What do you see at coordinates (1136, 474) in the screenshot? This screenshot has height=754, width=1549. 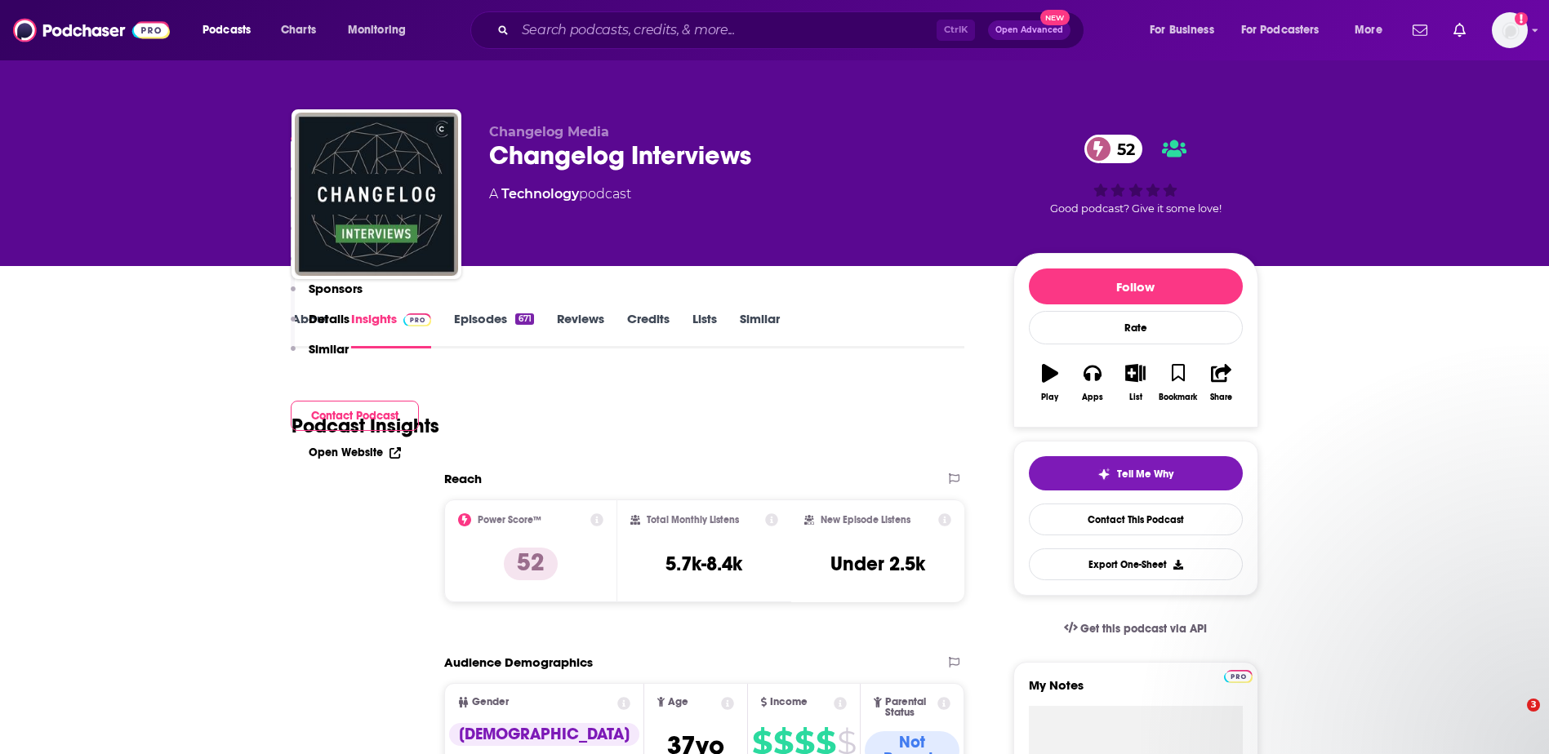 I see `button: tell me why sparkleTell Me Why` at bounding box center [1136, 474].